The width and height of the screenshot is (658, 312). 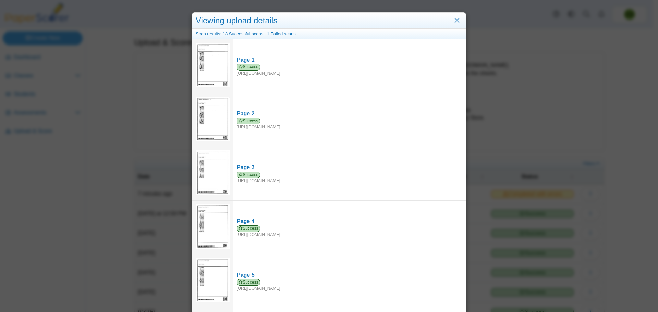 I want to click on div: Scan results: 18 Successful scans | 1 Failed scans, so click(x=329, y=34).